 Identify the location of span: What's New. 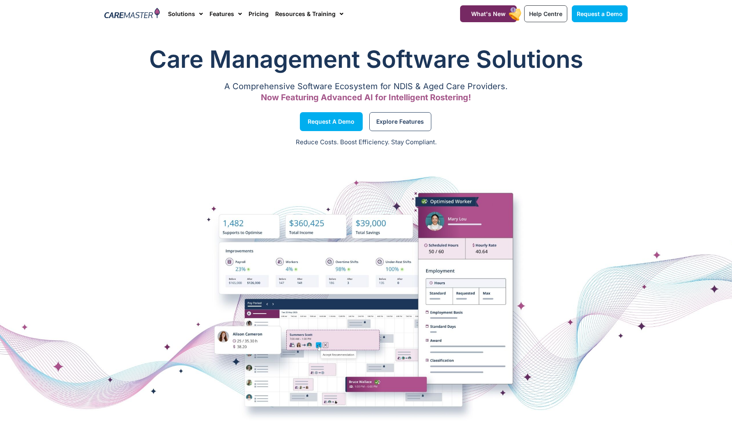
(488, 14).